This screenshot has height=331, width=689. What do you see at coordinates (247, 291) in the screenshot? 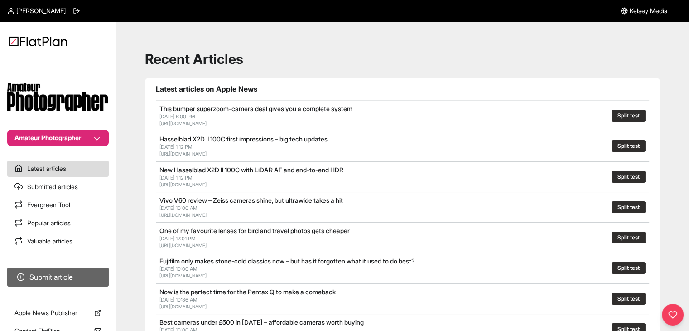
I see `a: Now is the perfect time for the Pentax Q to make a comeback` at bounding box center [247, 291].